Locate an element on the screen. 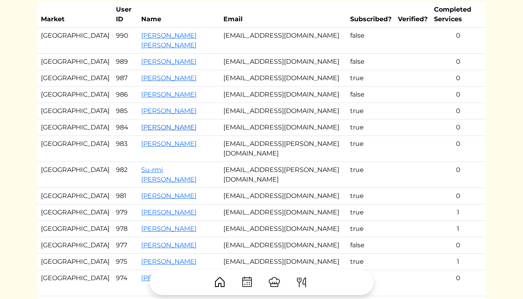 The image size is (523, 299). td: 981 is located at coordinates (125, 196).